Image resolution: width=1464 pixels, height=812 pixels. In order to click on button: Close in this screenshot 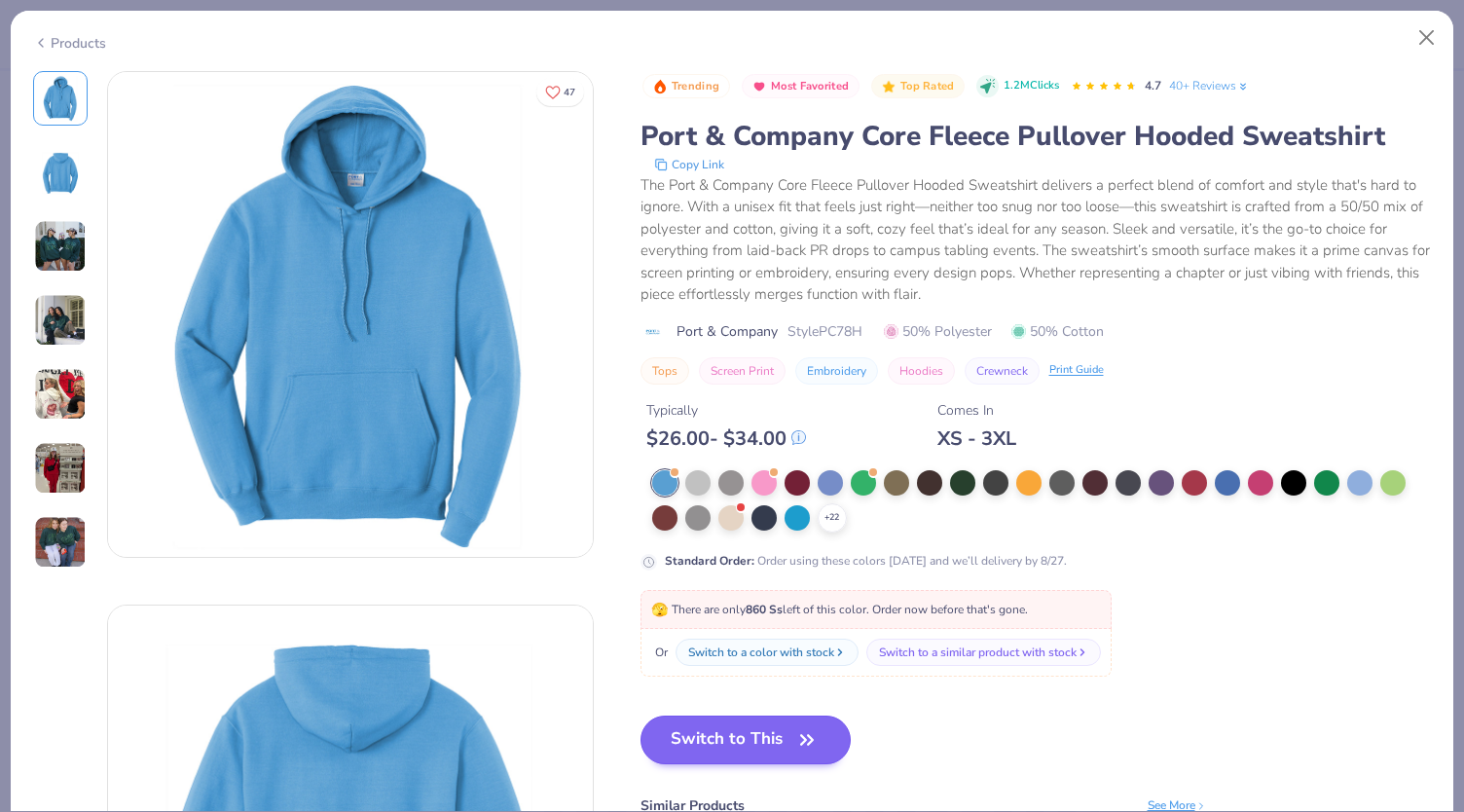, I will do `click(1426, 38)`.